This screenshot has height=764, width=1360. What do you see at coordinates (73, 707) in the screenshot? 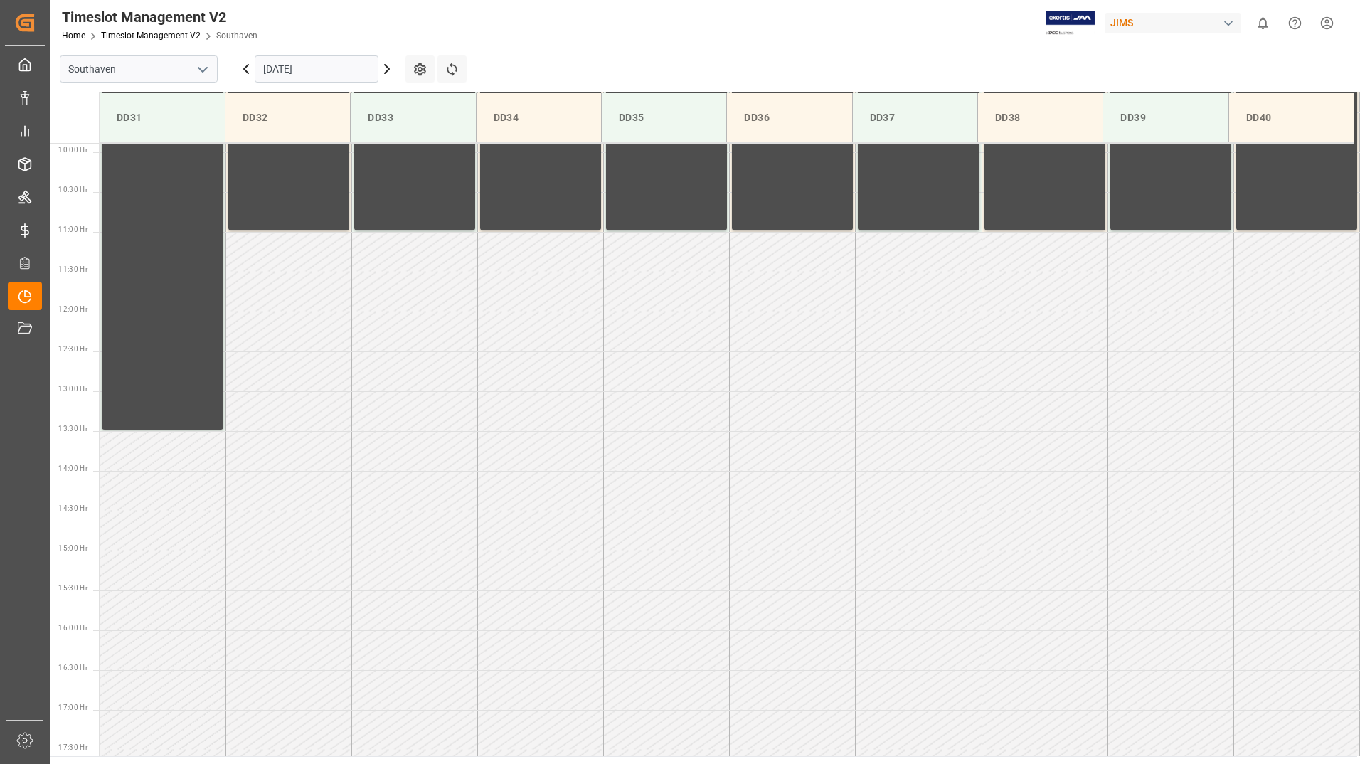
I see `span: 17:00 Hr` at bounding box center [73, 707].